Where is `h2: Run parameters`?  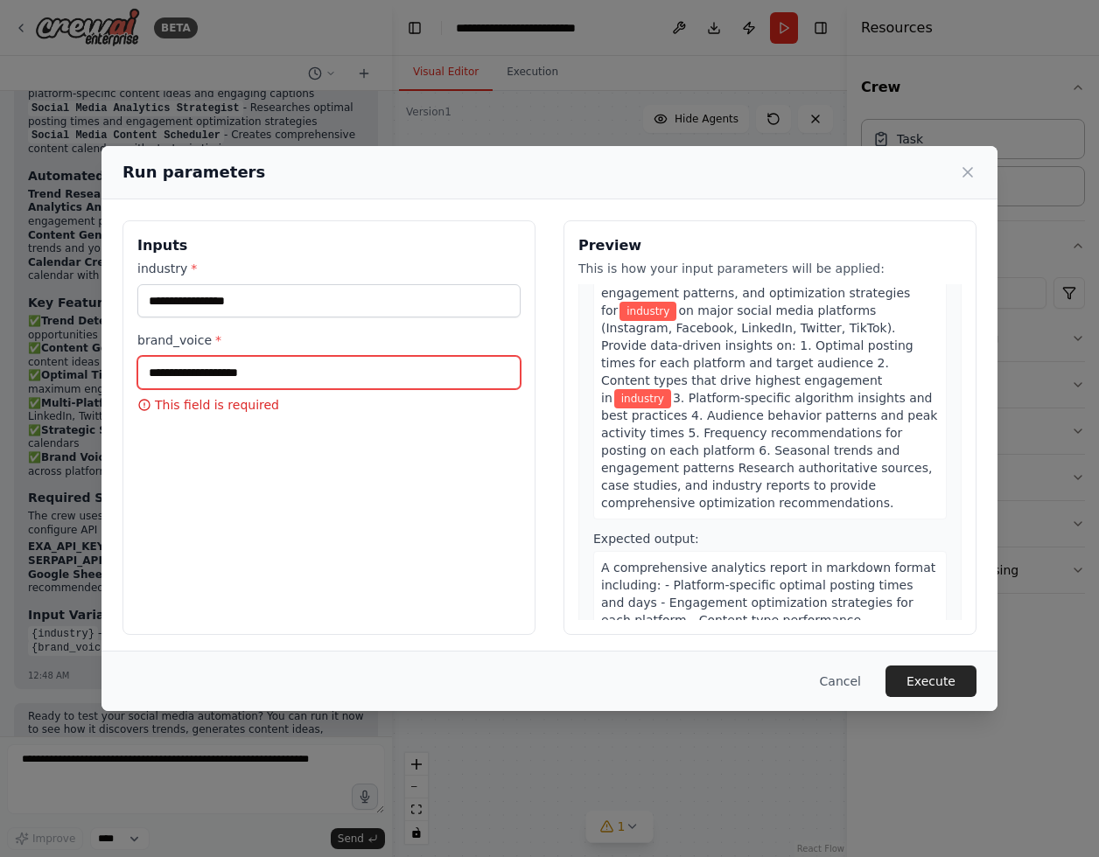 h2: Run parameters is located at coordinates (193, 172).